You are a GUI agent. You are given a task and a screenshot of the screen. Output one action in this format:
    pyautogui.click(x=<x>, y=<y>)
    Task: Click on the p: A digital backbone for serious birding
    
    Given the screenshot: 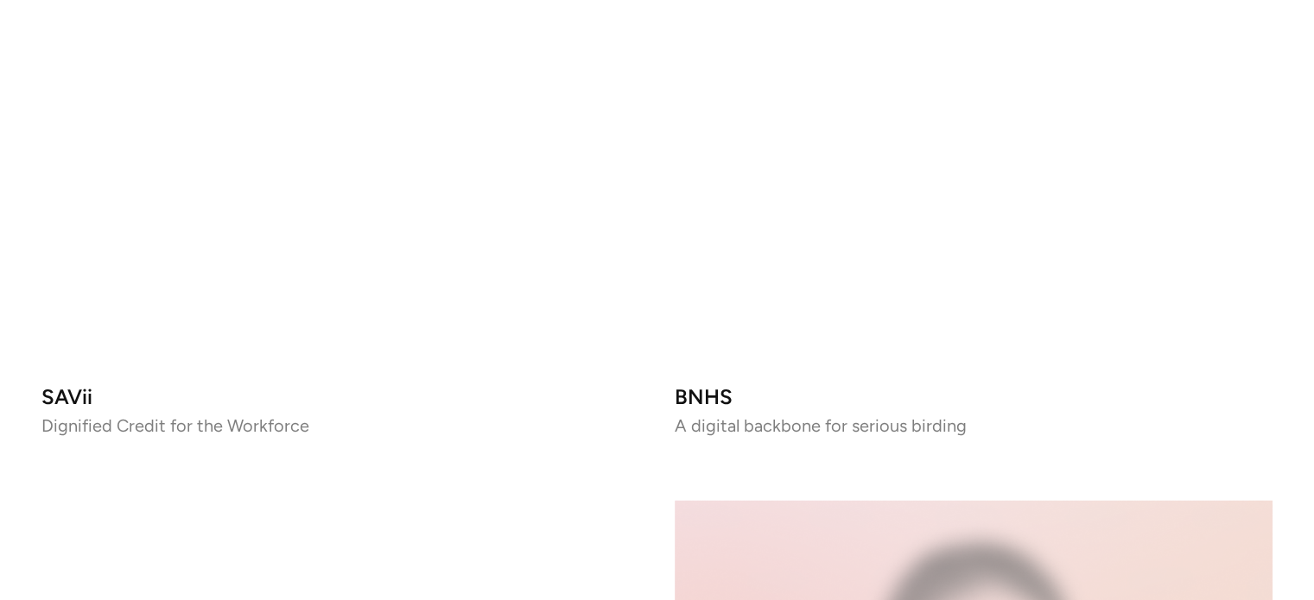 What is the action you would take?
    pyautogui.click(x=973, y=424)
    